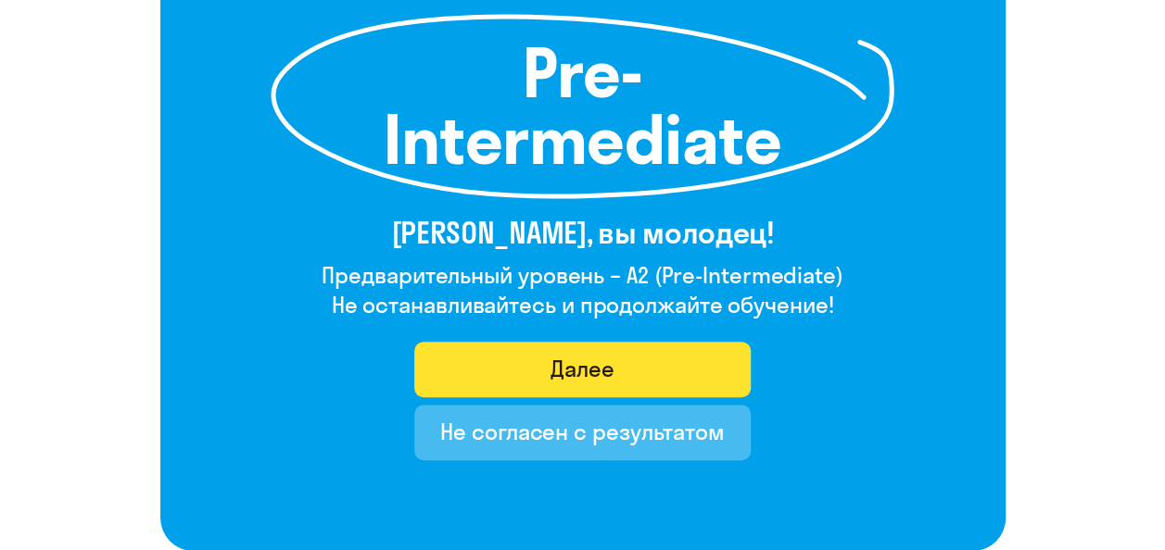 The image size is (1165, 550). I want to click on button: Далее, so click(582, 370).